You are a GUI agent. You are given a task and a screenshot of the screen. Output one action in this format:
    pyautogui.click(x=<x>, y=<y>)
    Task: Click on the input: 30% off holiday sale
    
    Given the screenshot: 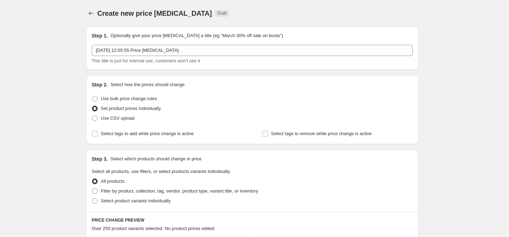 What is the action you would take?
    pyautogui.click(x=252, y=50)
    